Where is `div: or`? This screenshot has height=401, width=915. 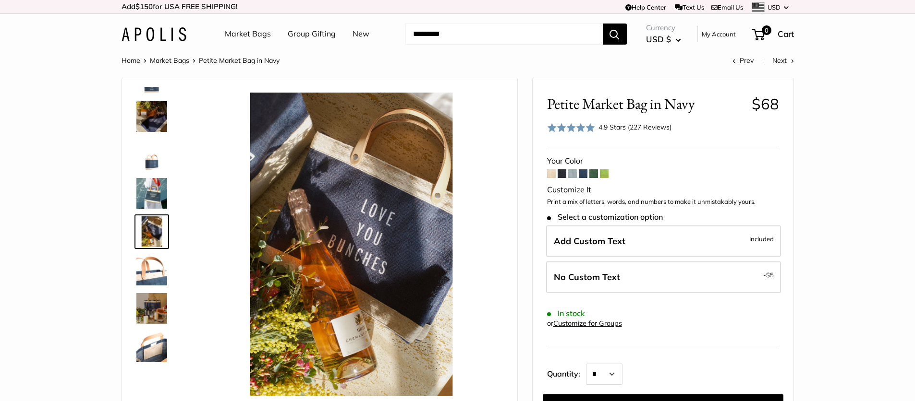 div: or is located at coordinates (584, 324).